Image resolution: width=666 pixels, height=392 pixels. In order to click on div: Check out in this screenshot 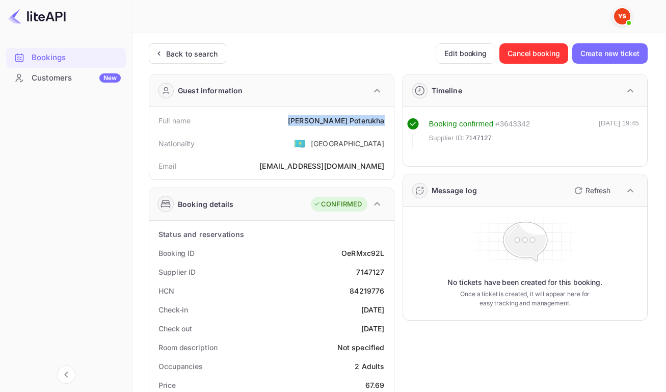, I will do `click(175, 328)`.